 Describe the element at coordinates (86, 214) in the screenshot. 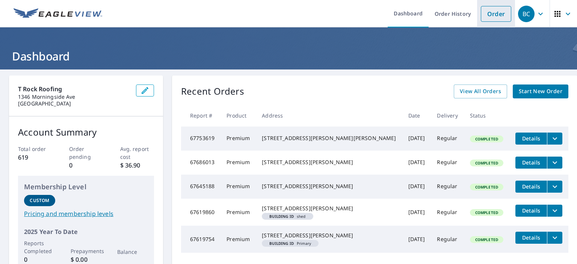

I see `a: Pricing and membership levels` at that location.